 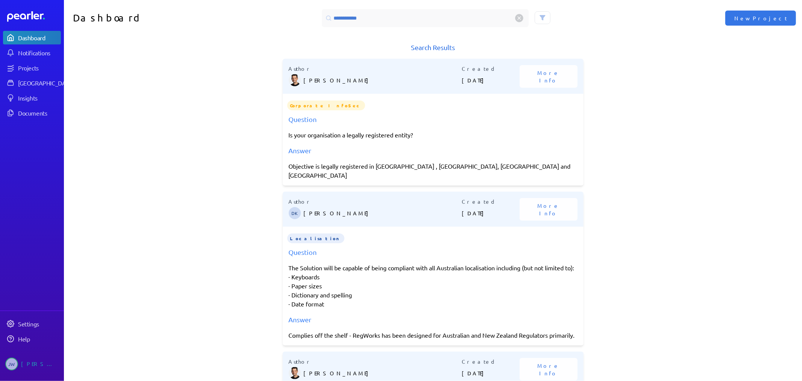 What do you see at coordinates (295, 213) in the screenshot?
I see `span: Dan Kilgallon` at bounding box center [295, 213].